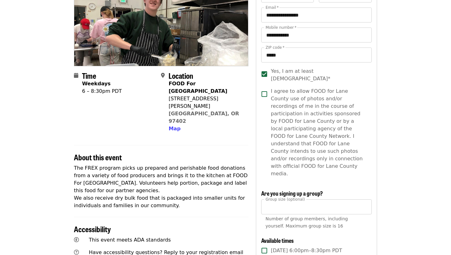 The image size is (451, 255). What do you see at coordinates (181, 75) in the screenshot?
I see `span: Location` at bounding box center [181, 75].